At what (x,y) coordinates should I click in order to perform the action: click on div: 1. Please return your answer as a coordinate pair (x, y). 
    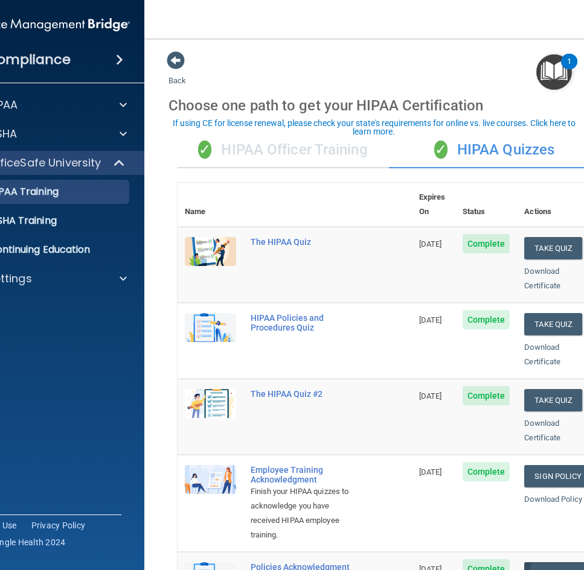
    Looking at the image, I should click on (569, 69).